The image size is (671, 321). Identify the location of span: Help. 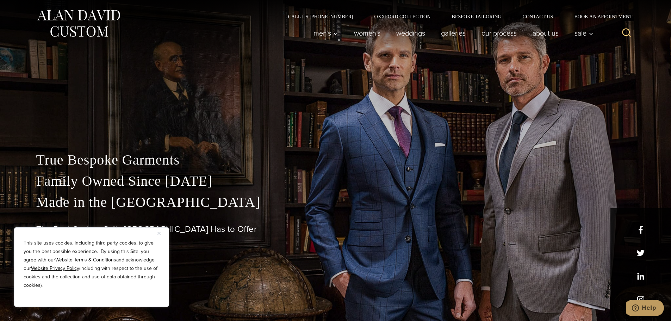
(23, 8).